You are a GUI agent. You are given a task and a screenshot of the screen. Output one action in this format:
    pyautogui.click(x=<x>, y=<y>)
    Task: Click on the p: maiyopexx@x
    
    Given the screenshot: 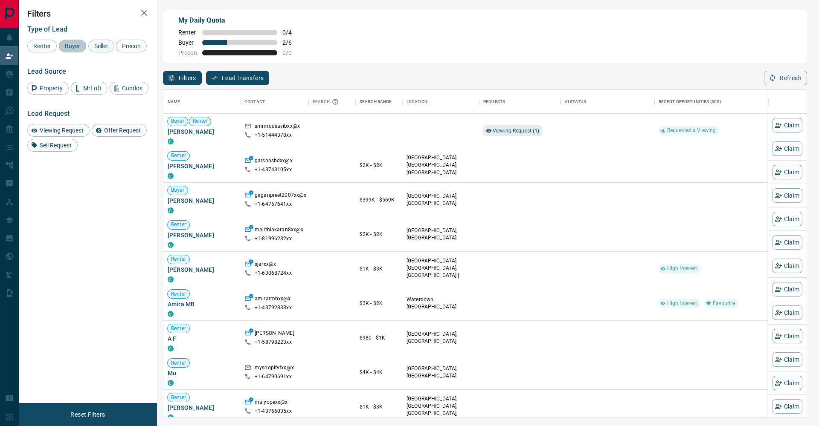 What is the action you would take?
    pyautogui.click(x=271, y=403)
    